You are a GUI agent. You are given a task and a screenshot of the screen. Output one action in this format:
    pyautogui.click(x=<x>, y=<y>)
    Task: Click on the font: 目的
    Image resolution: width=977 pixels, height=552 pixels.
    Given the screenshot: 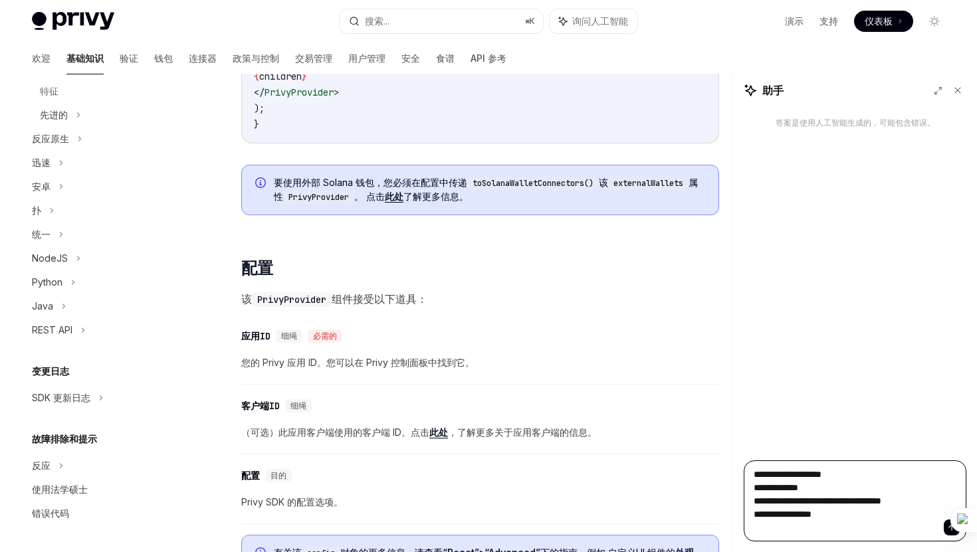 What is the action you would take?
    pyautogui.click(x=279, y=476)
    